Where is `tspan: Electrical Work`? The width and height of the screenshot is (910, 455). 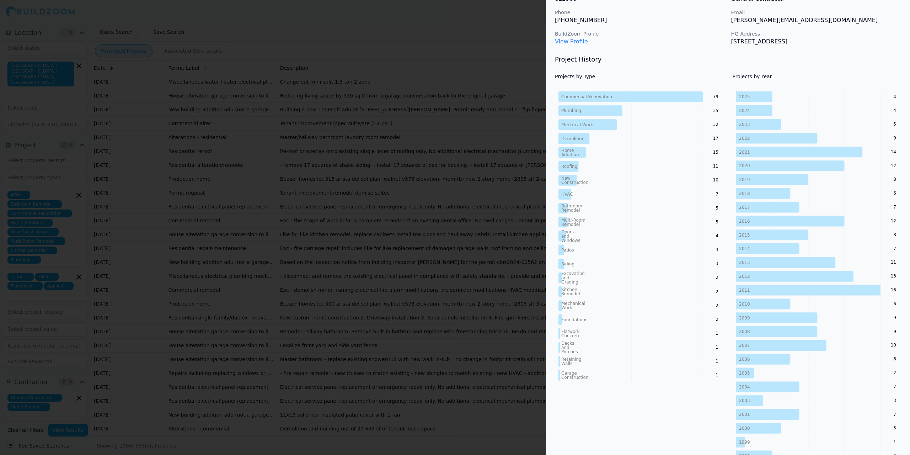 tspan: Electrical Work is located at coordinates (577, 125).